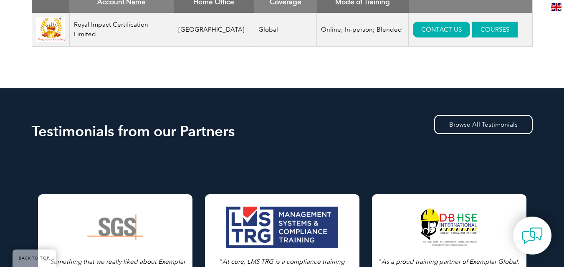  I want to click on td: Royal Impact Certification Limited, so click(121, 30).